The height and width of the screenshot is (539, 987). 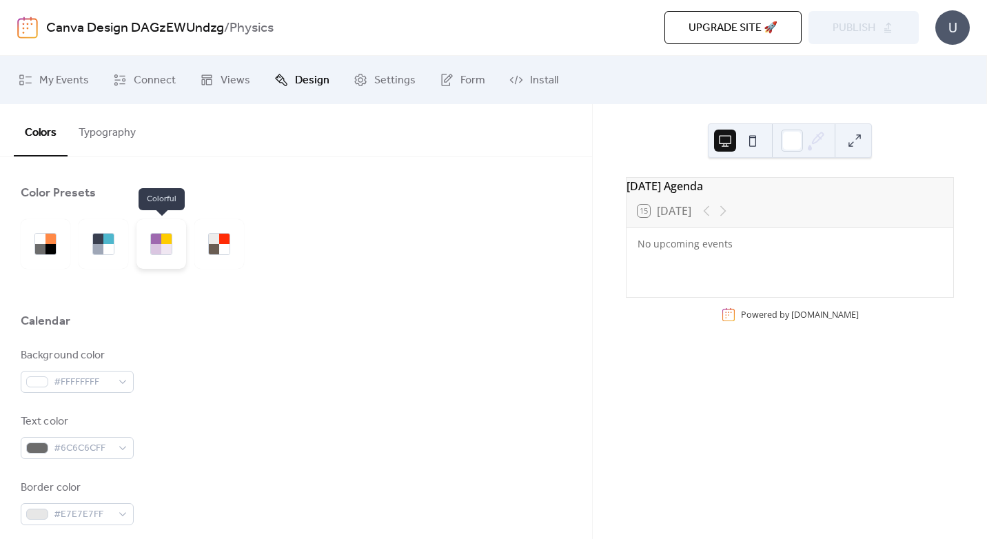 What do you see at coordinates (385, 80) in the screenshot?
I see `a: Settings` at bounding box center [385, 80].